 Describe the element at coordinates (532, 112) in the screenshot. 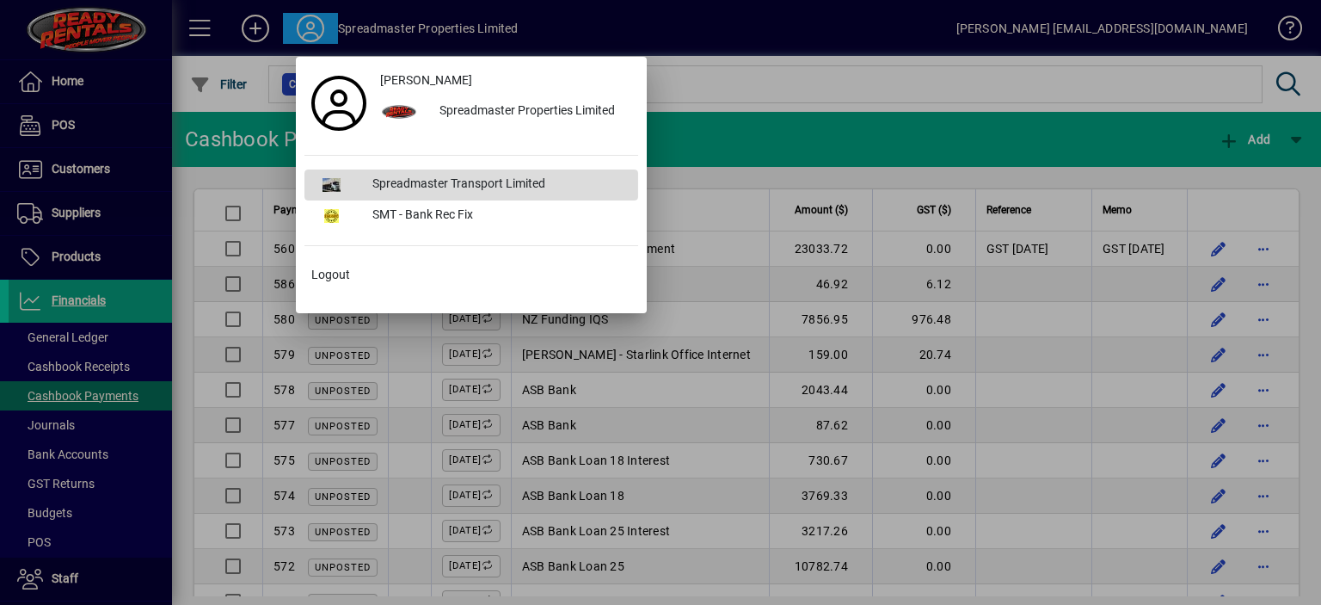

I see `div: Spreadmaster Properties Limited` at that location.